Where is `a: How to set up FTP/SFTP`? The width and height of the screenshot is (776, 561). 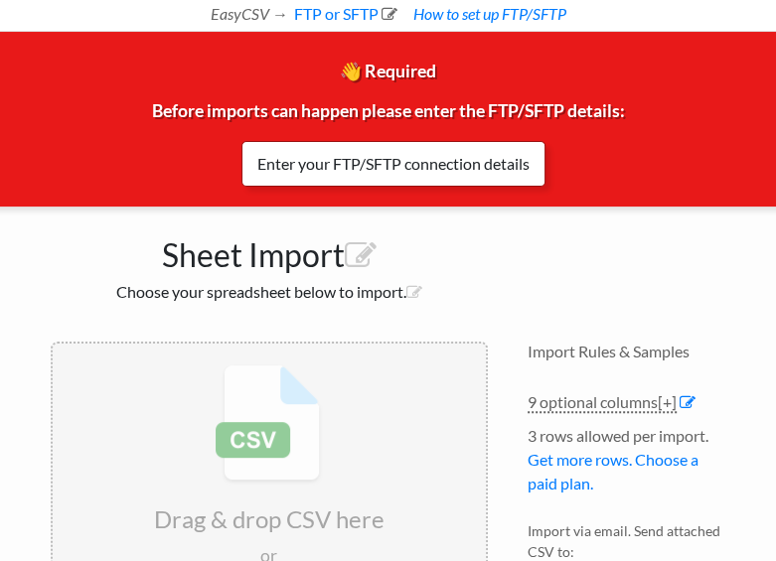 a: How to set up FTP/SFTP is located at coordinates (487, 13).